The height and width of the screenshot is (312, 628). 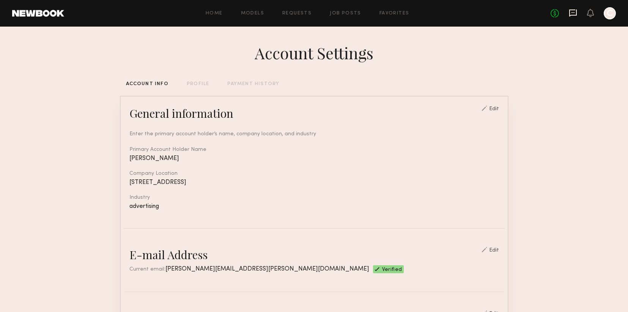 I want to click on div: advertising, so click(x=314, y=206).